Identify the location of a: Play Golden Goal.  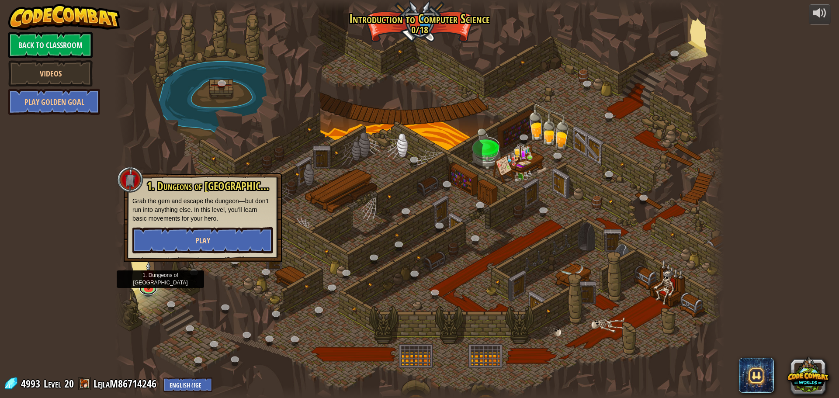
(54, 102).